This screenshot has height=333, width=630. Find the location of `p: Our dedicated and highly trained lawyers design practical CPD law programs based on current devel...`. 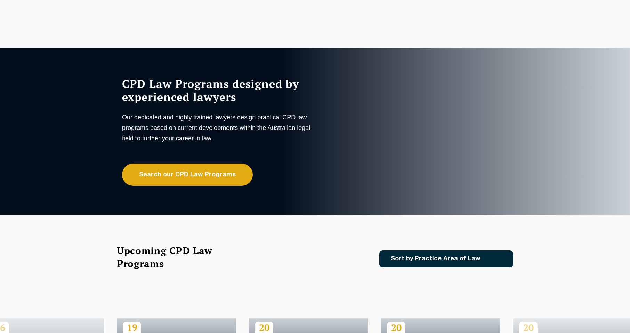

p: Our dedicated and highly trained lawyers design practical CPD law programs based on current devel... is located at coordinates (218, 128).